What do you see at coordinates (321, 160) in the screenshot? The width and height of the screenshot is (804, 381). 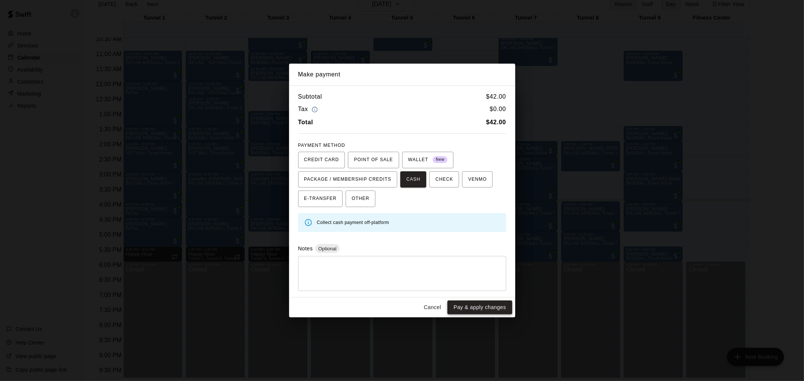 I see `span: CREDIT CARD` at bounding box center [321, 160].